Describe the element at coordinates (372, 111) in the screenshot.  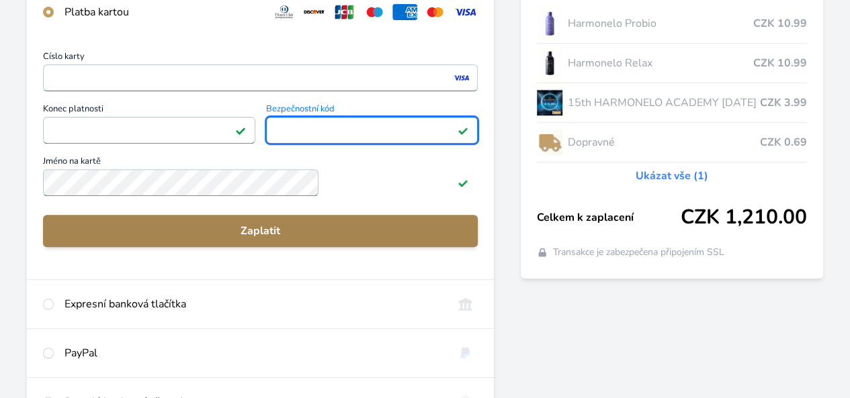
I see `span: Bezpečnostní kód` at that location.